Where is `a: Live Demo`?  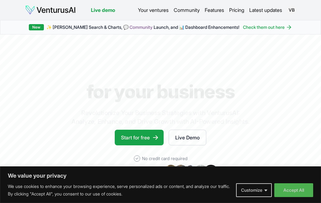
a: Live Demo is located at coordinates (187, 137).